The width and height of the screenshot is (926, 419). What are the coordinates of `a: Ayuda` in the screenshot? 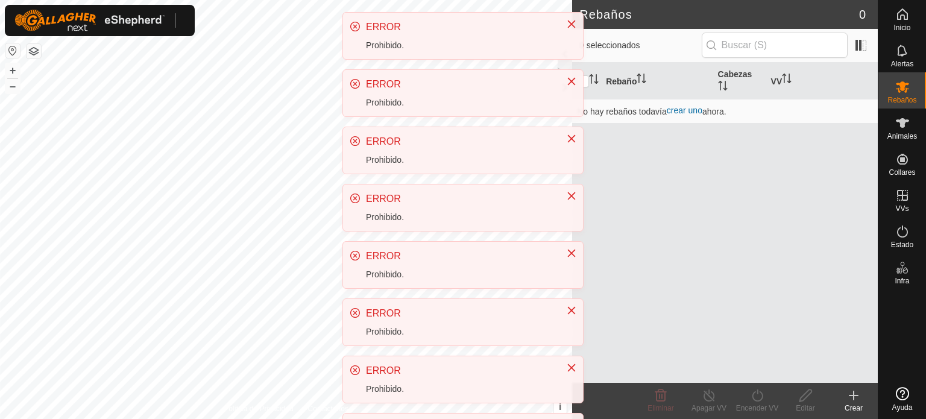 It's located at (902, 399).